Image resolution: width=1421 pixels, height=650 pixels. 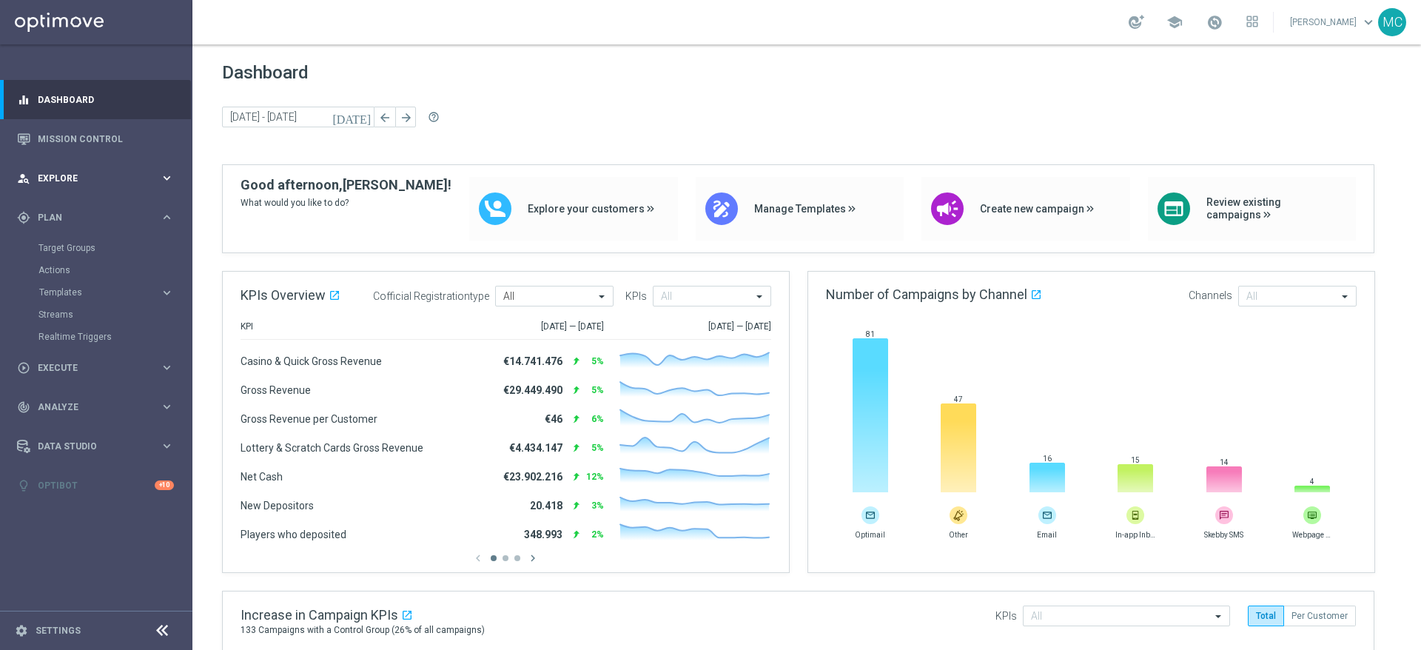 What do you see at coordinates (1175, 22) in the screenshot?
I see `span: school` at bounding box center [1175, 22].